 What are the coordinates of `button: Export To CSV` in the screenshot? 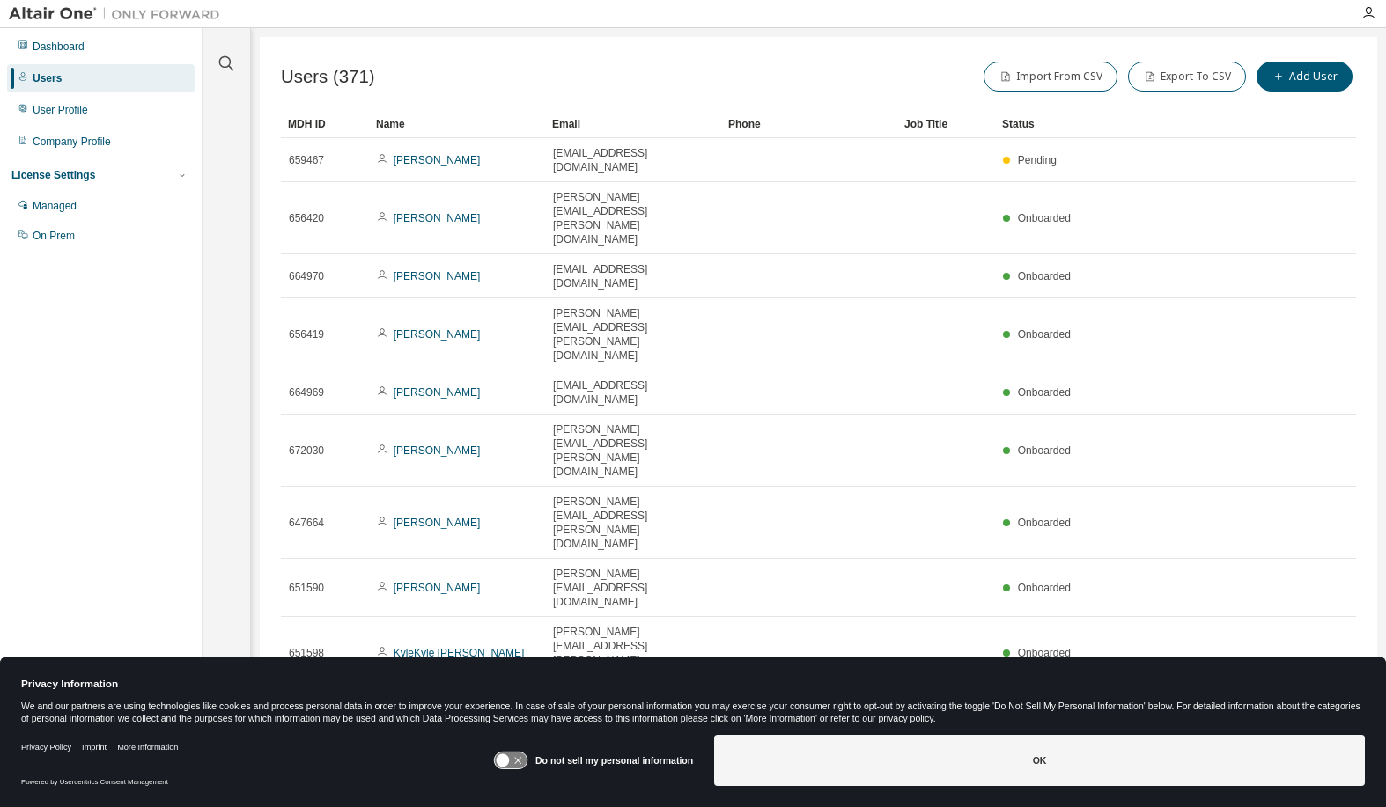 It's located at (1187, 77).